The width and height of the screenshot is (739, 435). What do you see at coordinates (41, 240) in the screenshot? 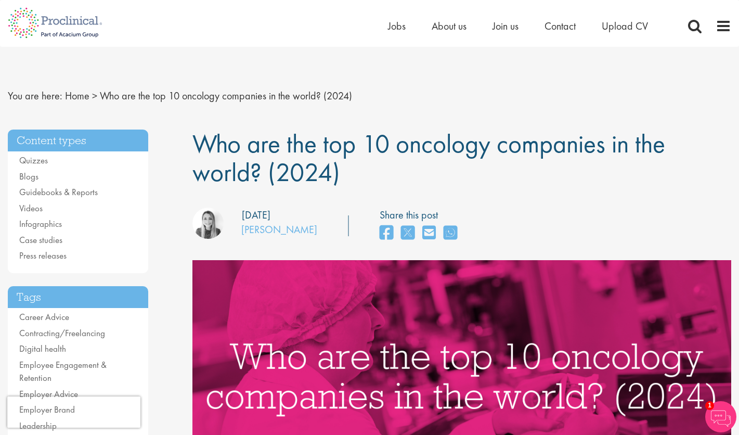
I see `a: Case studies` at bounding box center [41, 240].